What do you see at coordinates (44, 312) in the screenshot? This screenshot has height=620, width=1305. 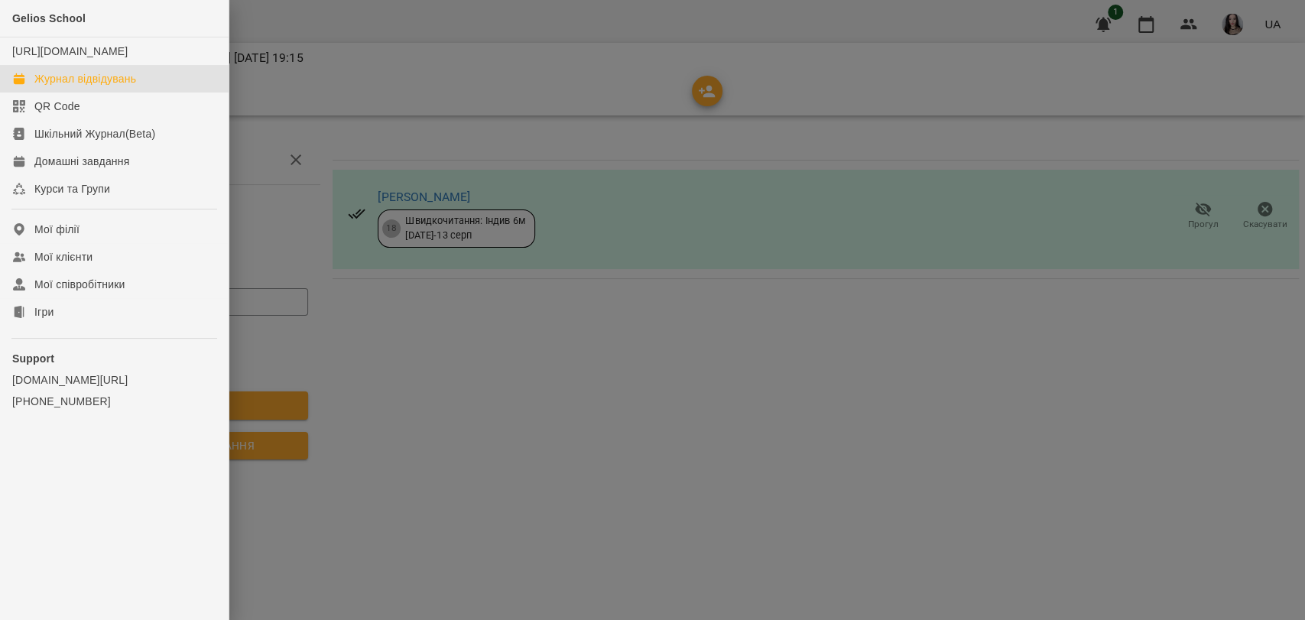 I see `div: Ігри` at bounding box center [44, 312].